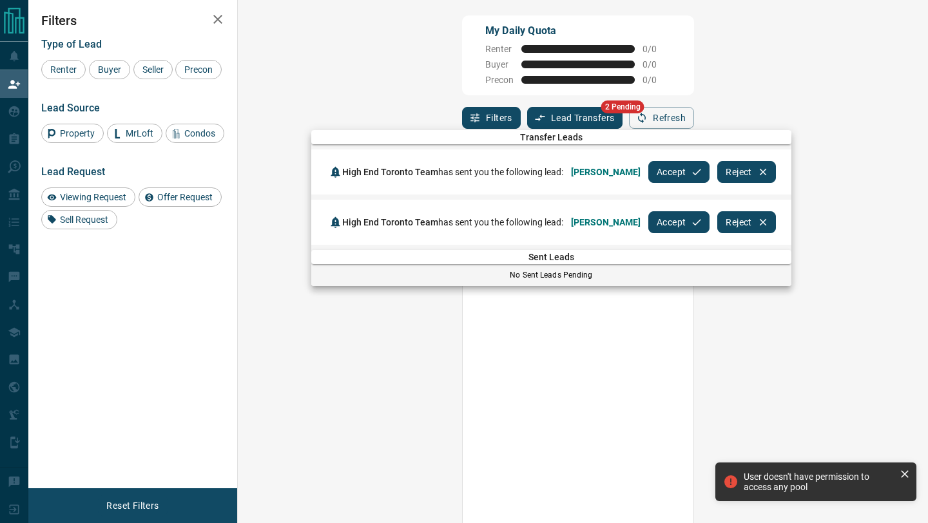  Describe the element at coordinates (551, 257) in the screenshot. I see `span: Sent Leads` at that location.